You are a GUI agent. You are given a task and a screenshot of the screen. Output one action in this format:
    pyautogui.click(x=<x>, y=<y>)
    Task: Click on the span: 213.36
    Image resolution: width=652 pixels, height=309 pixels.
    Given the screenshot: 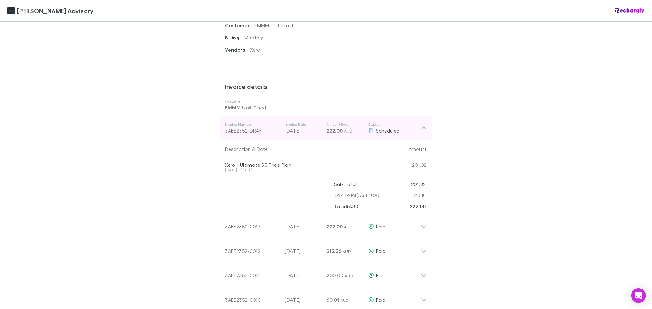 What is the action you would take?
    pyautogui.click(x=334, y=251)
    